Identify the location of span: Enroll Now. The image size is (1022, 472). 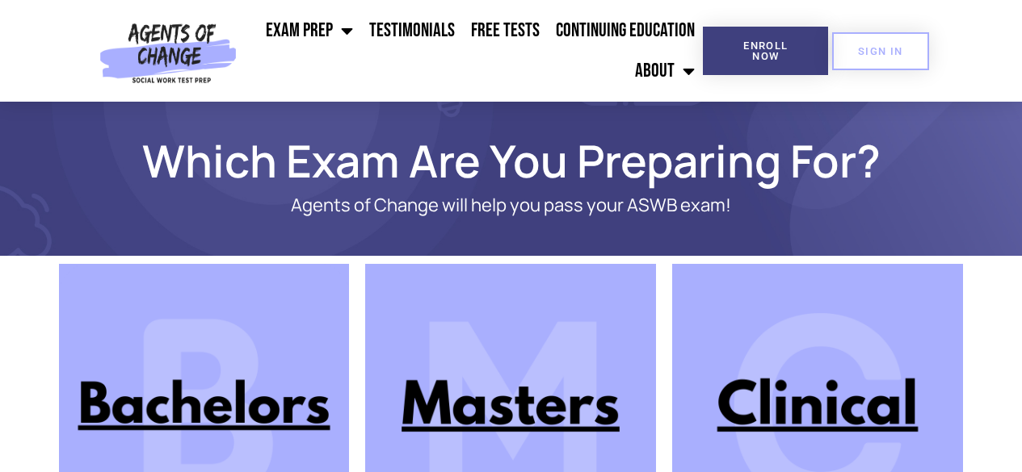
(765, 51).